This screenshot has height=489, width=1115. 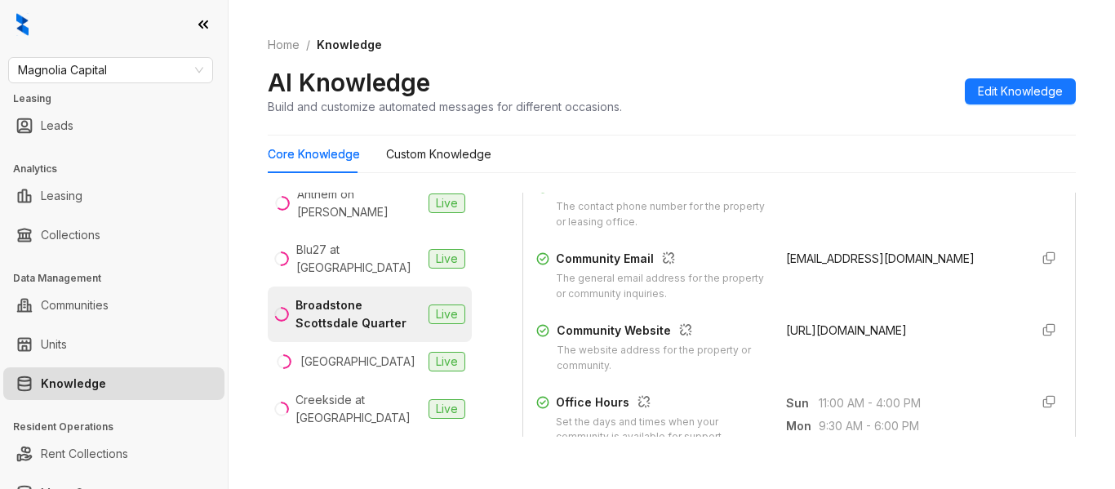 What do you see at coordinates (73, 384) in the screenshot?
I see `a: Knowledge` at bounding box center [73, 384].